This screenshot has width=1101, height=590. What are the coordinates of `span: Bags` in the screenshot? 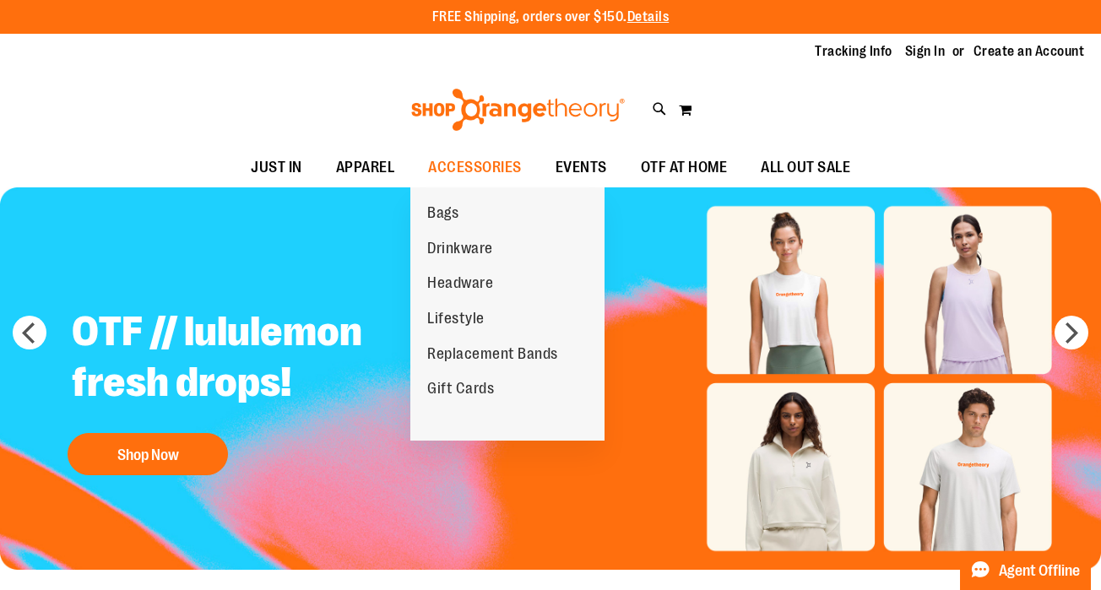 It's located at (442, 214).